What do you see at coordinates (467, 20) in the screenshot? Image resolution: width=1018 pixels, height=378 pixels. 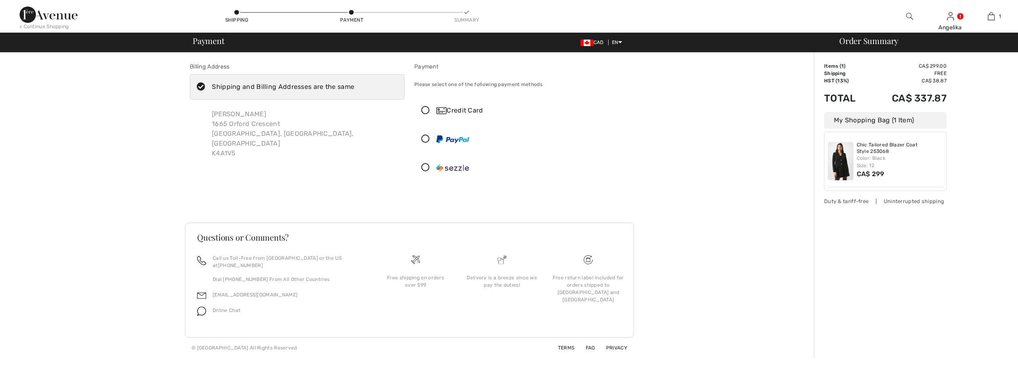 I see `div: Summary` at bounding box center [467, 20].